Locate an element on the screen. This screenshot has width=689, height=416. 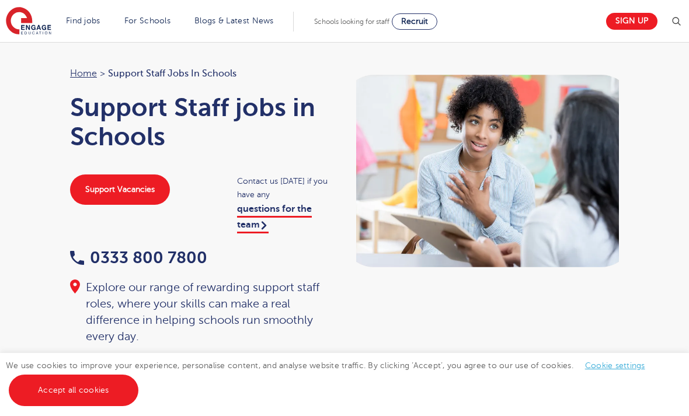
a: For Schools is located at coordinates (147, 20).